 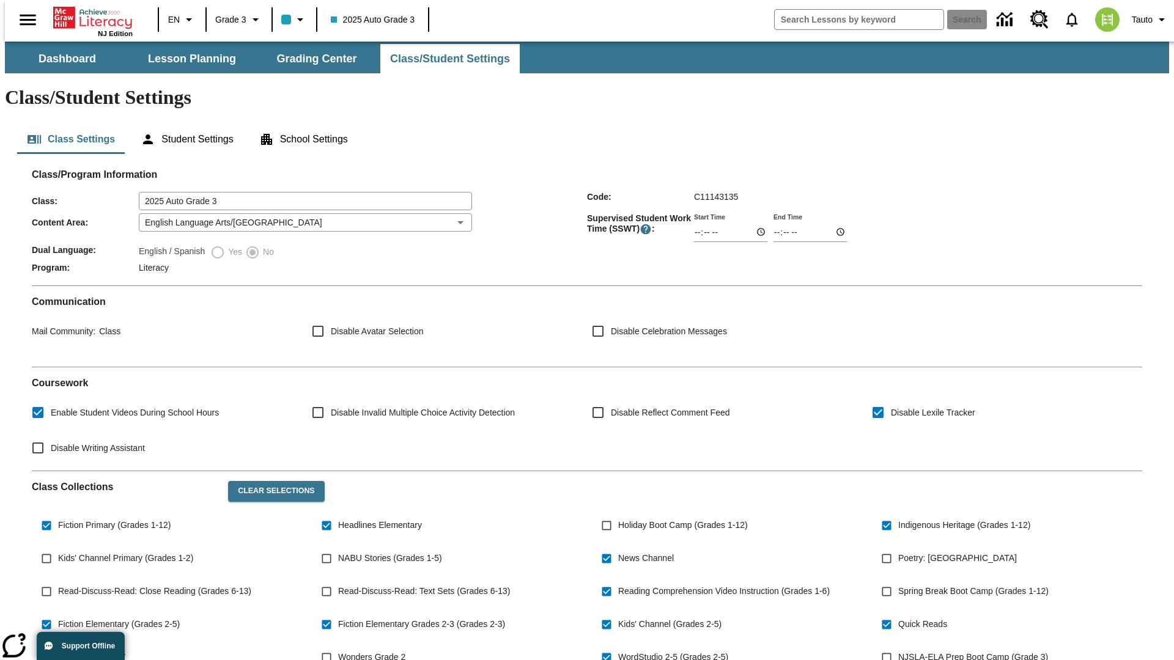 I want to click on span: Fiction Elementary Grades 2-3 (Grades 2-3), so click(x=421, y=624).